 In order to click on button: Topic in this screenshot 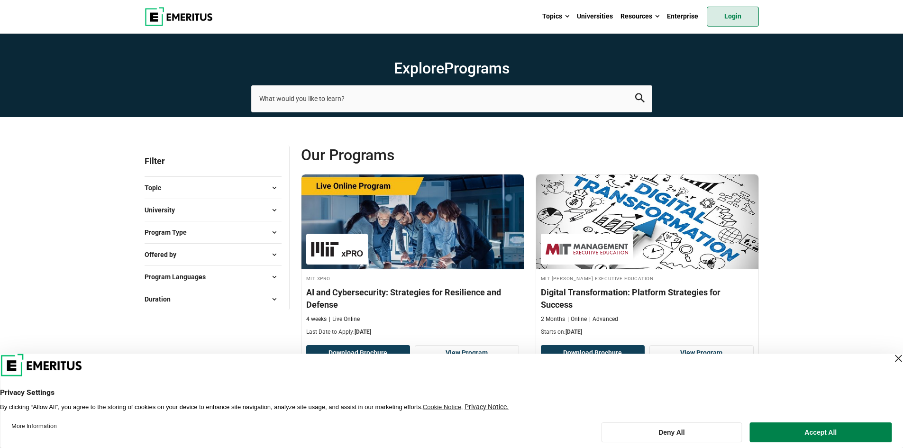, I will do `click(213, 188)`.